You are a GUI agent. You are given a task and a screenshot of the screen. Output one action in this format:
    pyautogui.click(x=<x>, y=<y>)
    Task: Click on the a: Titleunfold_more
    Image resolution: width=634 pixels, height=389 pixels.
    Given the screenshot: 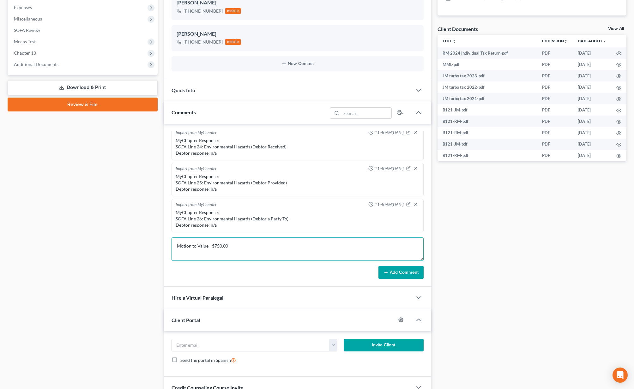 What is the action you would take?
    pyautogui.click(x=449, y=41)
    